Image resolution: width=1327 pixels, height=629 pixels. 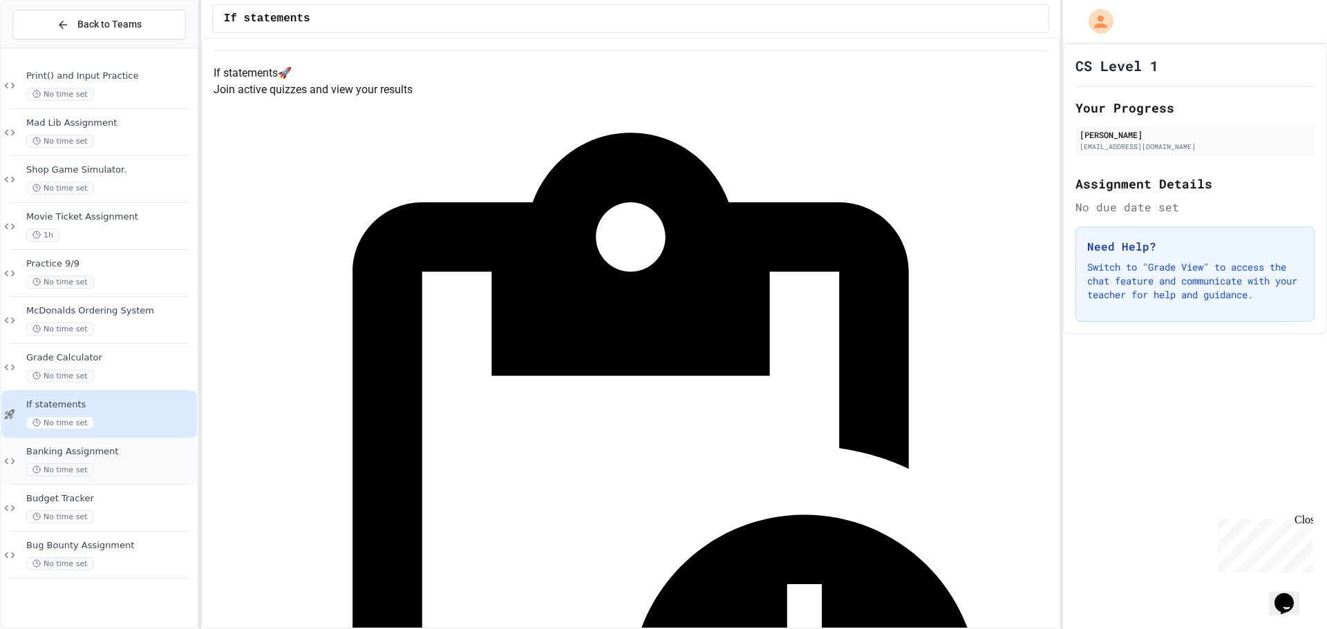 What do you see at coordinates (99, 24) in the screenshot?
I see `button: Back to Teams` at bounding box center [99, 24].